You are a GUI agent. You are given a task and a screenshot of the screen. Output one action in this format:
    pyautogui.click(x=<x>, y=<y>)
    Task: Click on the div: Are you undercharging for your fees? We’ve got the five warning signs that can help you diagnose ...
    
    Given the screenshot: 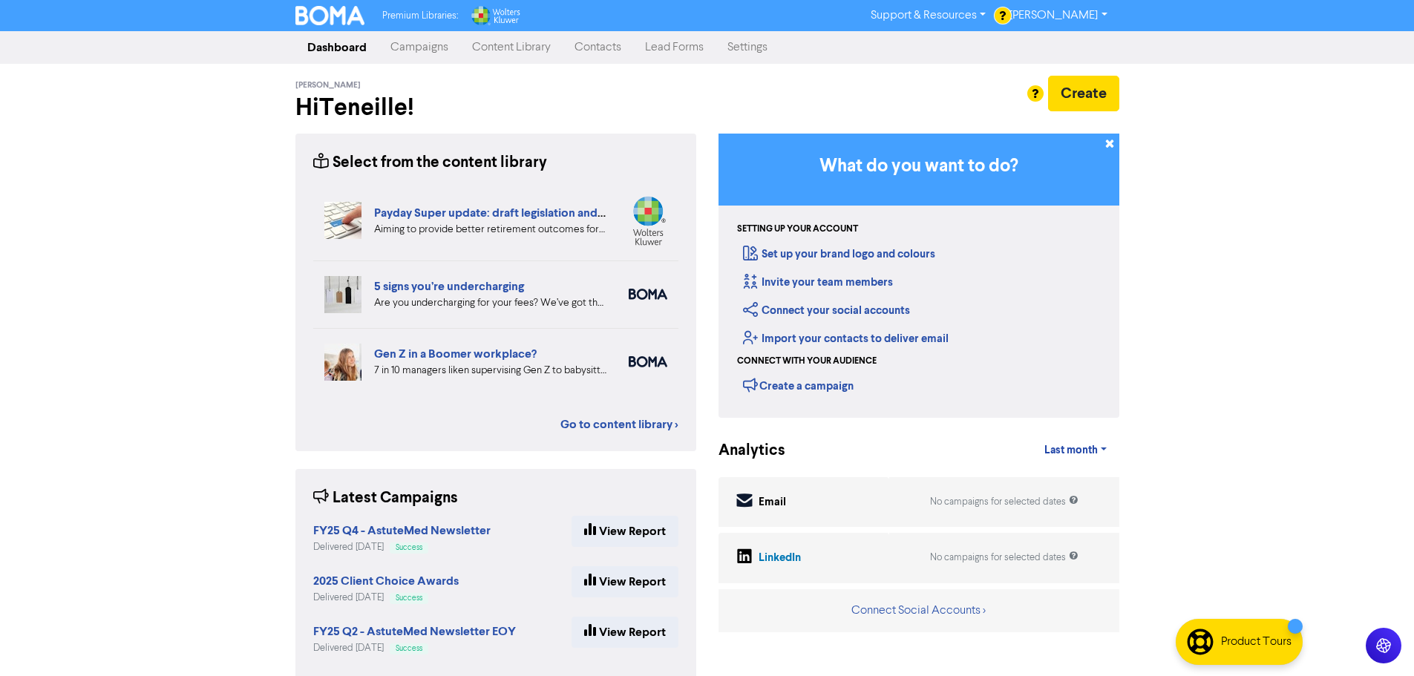 What is the action you would take?
    pyautogui.click(x=490, y=303)
    